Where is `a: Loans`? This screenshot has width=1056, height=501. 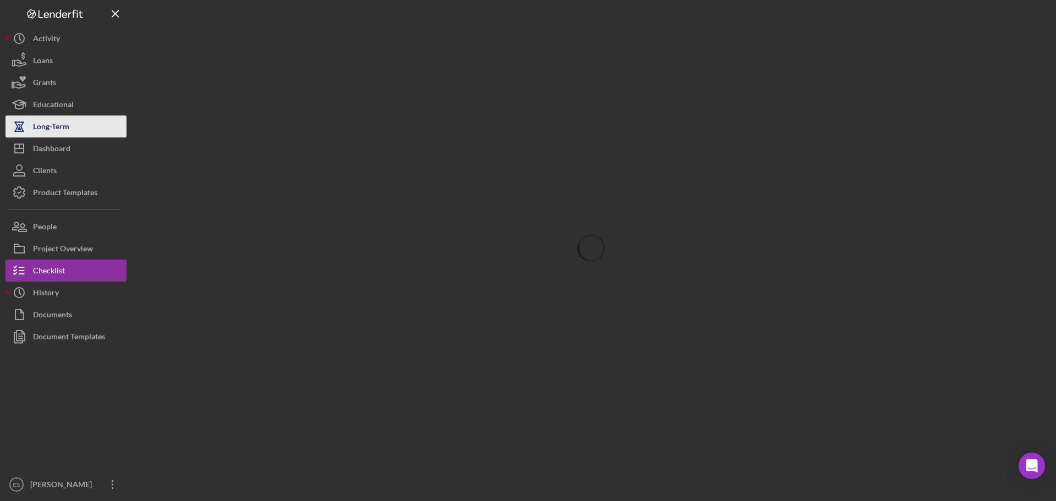 a: Loans is located at coordinates (66, 60).